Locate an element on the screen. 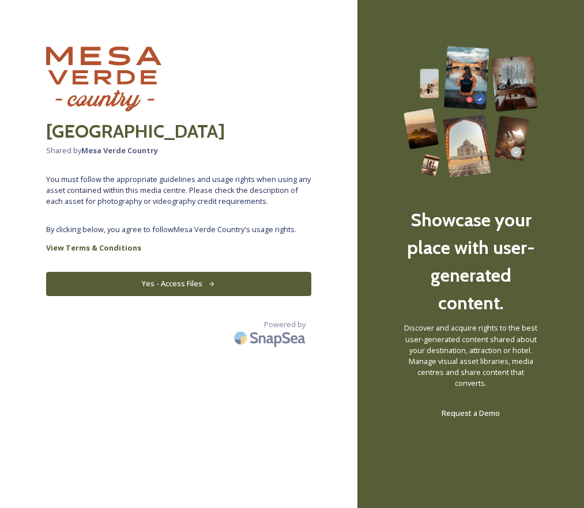 The image size is (584, 508). a: View Terms & Conditions is located at coordinates (179, 248).